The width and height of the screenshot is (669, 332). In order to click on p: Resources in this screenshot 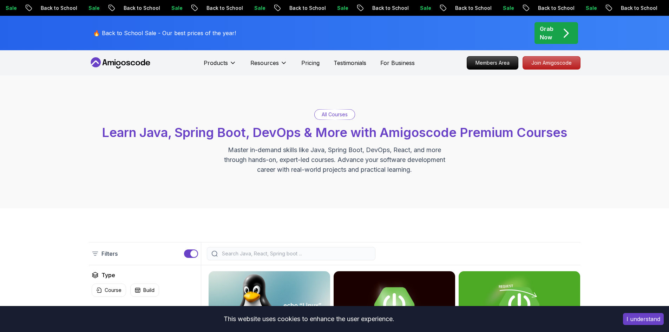, I will do `click(264, 63)`.